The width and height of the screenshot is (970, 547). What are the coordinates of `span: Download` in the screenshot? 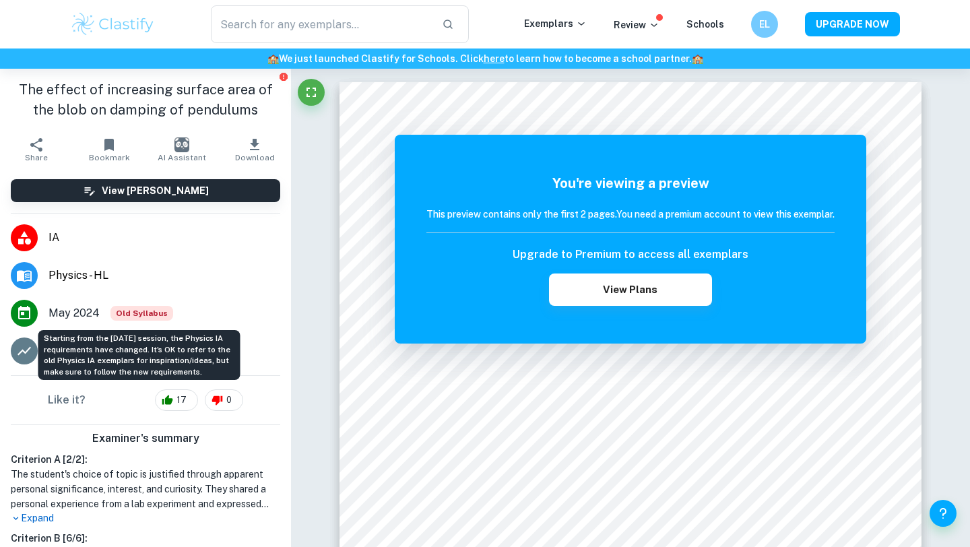 It's located at (255, 158).